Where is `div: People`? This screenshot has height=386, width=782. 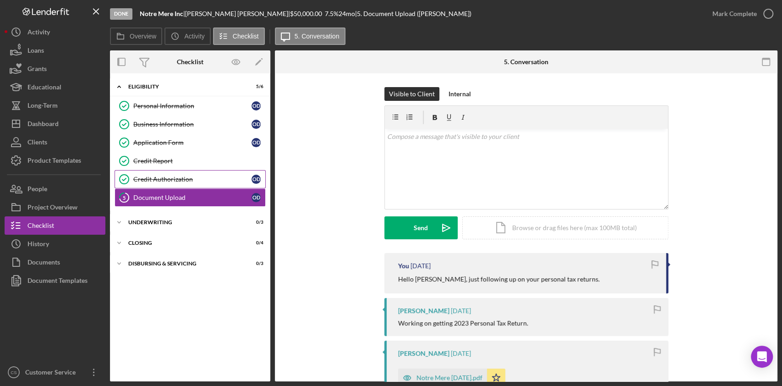 div: People is located at coordinates (37, 190).